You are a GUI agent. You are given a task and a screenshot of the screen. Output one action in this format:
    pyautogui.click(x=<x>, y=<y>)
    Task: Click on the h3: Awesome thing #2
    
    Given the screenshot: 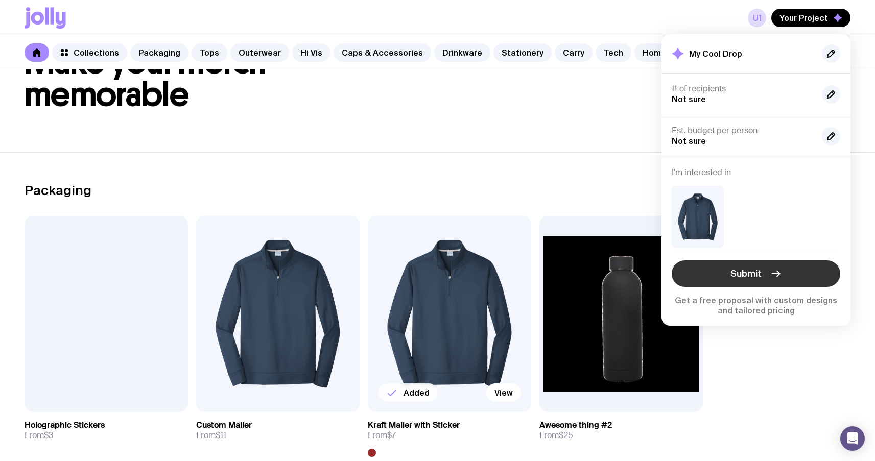 What is the action you would take?
    pyautogui.click(x=576, y=426)
    